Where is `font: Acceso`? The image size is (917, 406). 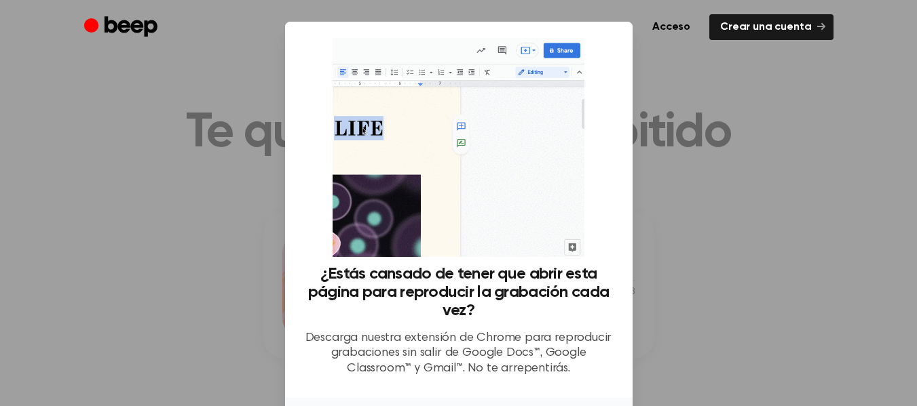
font: Acceso is located at coordinates (671, 27).